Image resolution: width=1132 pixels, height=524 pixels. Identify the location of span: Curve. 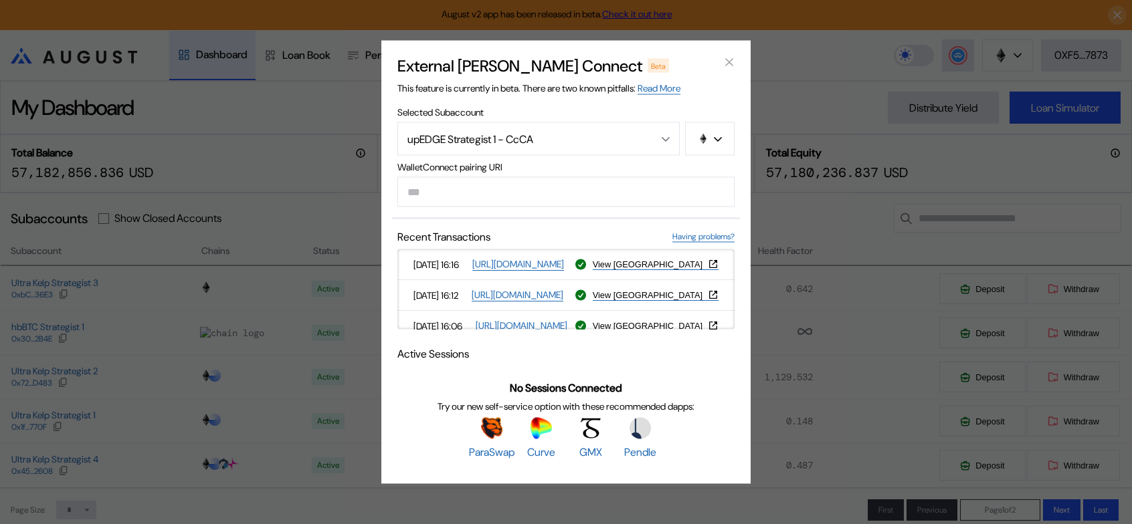
(541, 452).